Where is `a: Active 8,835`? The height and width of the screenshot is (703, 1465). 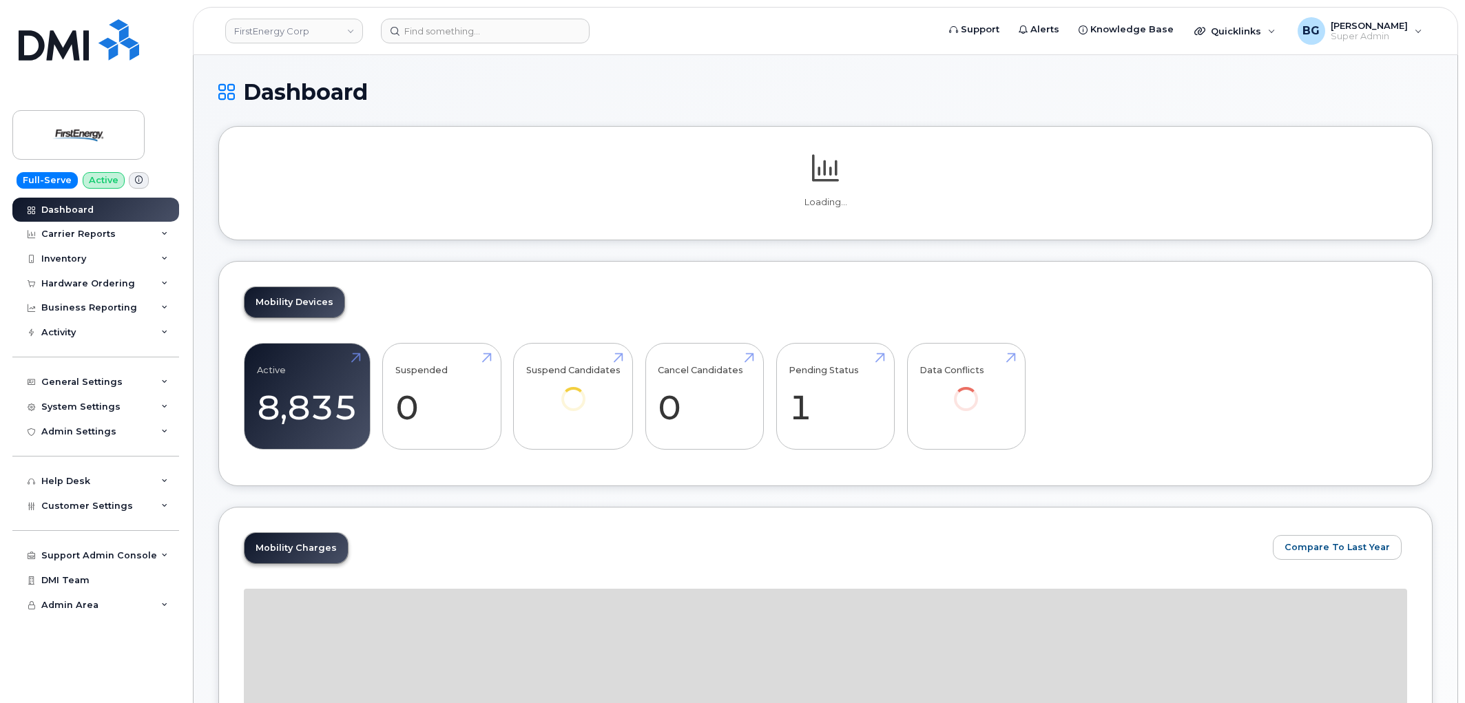 a: Active 8,835 is located at coordinates (307, 397).